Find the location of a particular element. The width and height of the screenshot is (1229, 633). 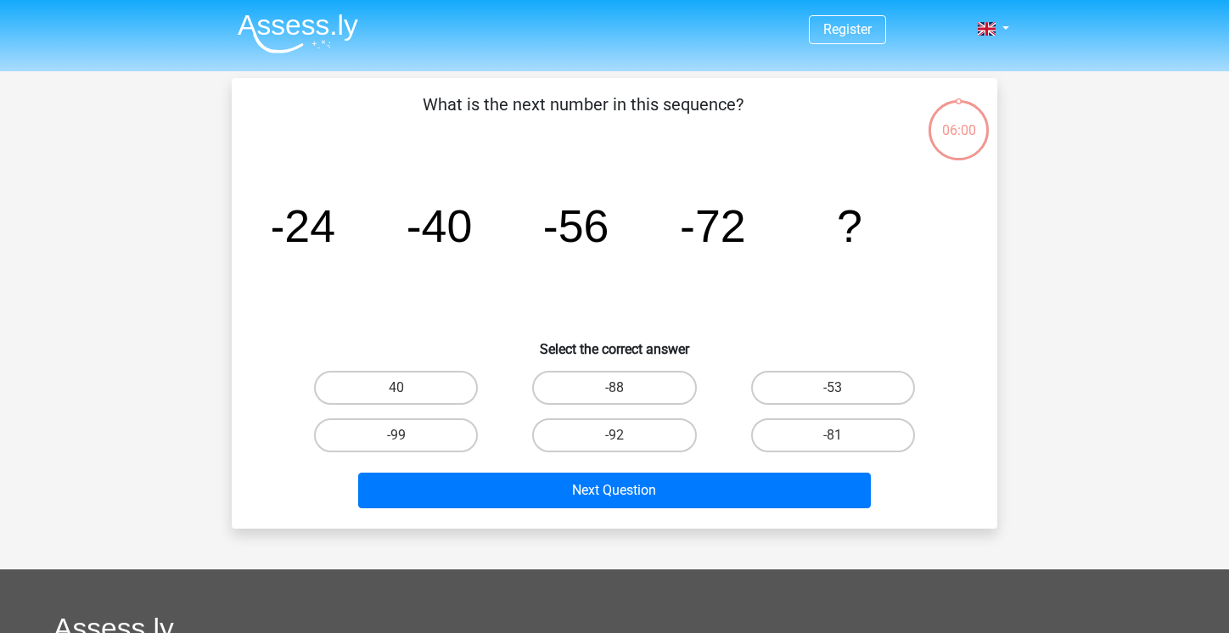

label: 40 is located at coordinates (395, 388).